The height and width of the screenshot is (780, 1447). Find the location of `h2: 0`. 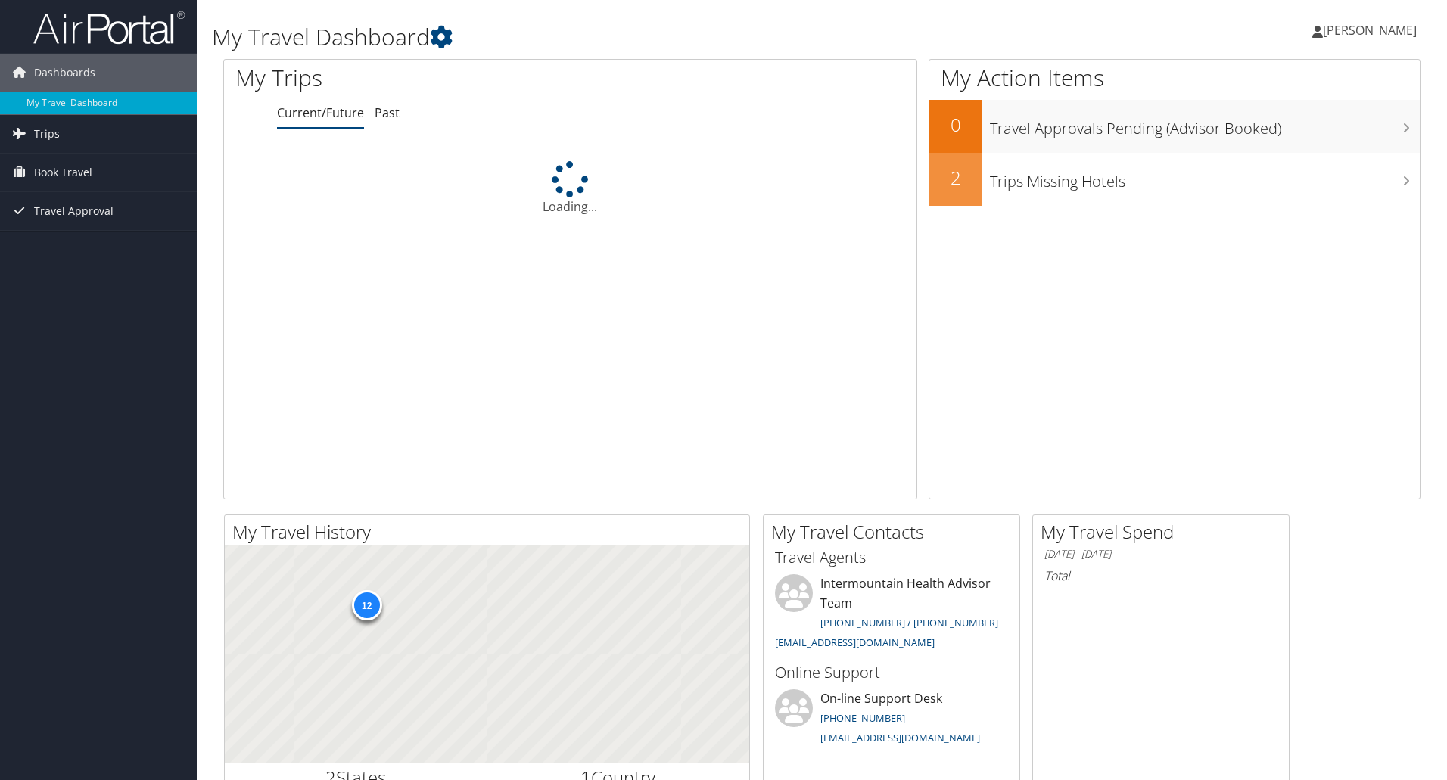

h2: 0 is located at coordinates (956, 125).